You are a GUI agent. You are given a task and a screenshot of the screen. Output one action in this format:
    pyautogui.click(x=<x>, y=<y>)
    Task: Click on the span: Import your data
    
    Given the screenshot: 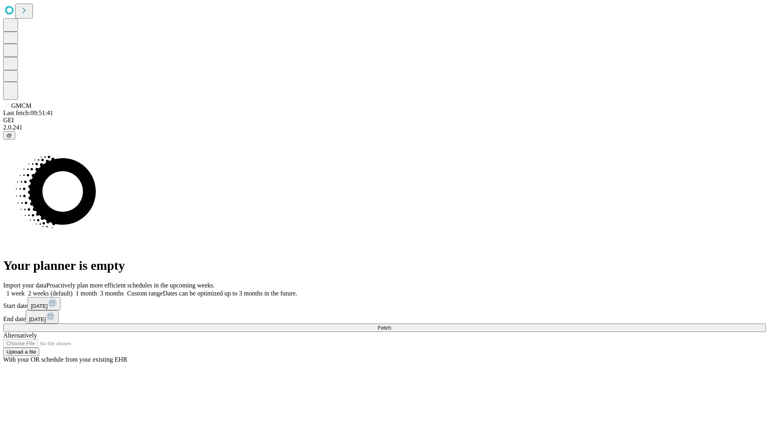 What is the action you would take?
    pyautogui.click(x=25, y=285)
    